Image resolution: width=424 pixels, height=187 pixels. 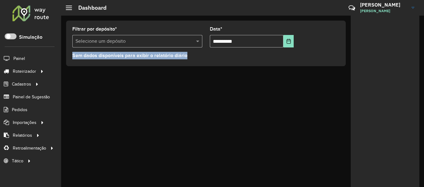 I want to click on a: Contato Rápido, so click(x=352, y=8).